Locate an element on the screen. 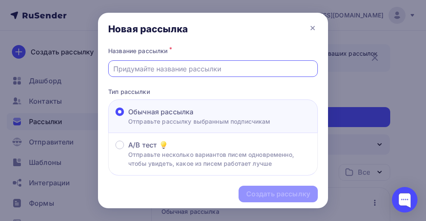 The height and width of the screenshot is (221, 426). p: Отправьте несколько вариантов писем одновременно, чтобы увидеть, какое из писем работает лучше is located at coordinates (219, 159).